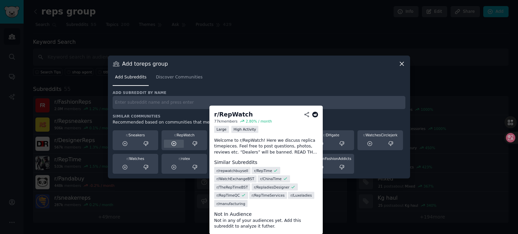 The image size is (518, 234). What do you see at coordinates (259, 121) in the screenshot?
I see `div: 2.80 % / month` at bounding box center [259, 121].